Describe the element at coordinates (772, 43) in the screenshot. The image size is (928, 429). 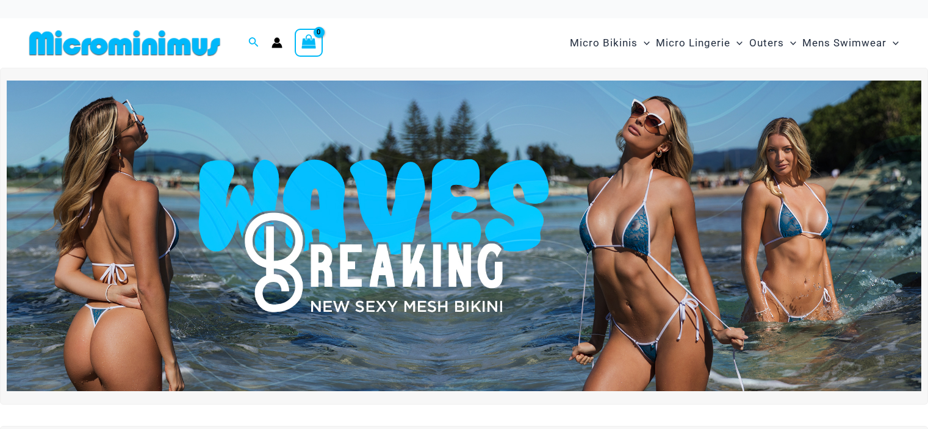
I see `a: OutersMenu ToggleMenu Toggle` at that location.